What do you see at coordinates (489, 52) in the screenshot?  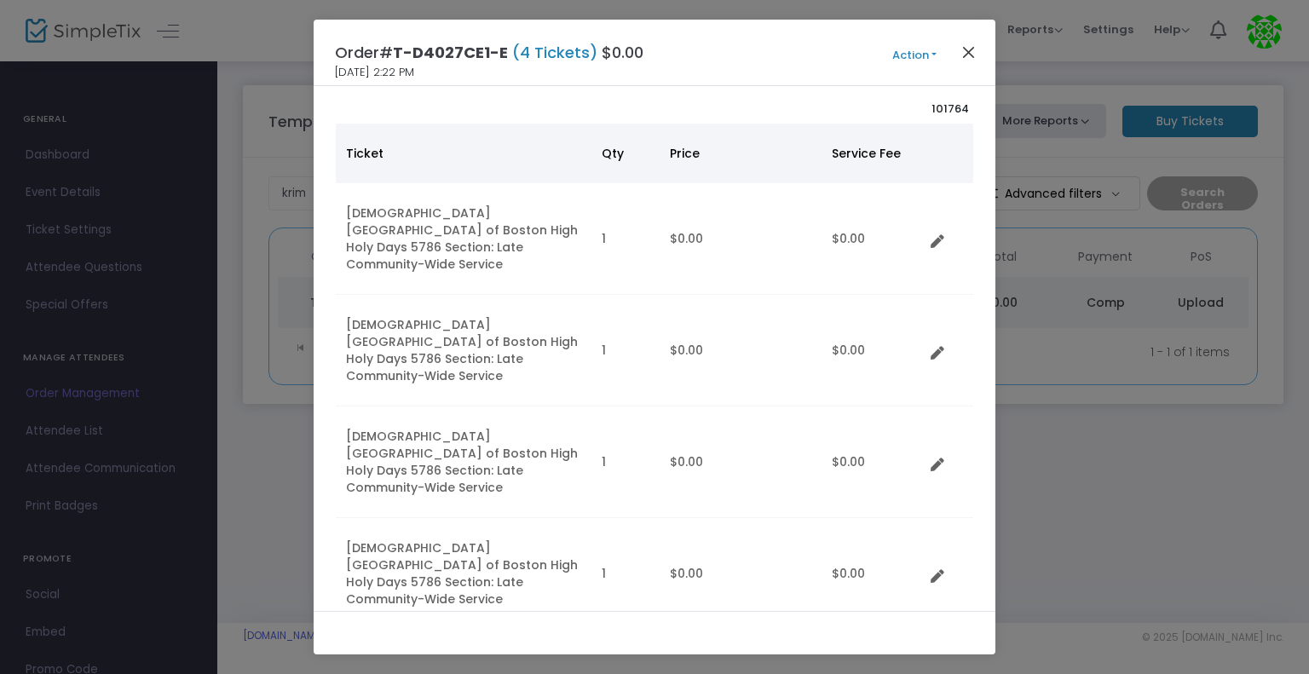 I see `h4: Order# $0.00` at bounding box center [489, 52].